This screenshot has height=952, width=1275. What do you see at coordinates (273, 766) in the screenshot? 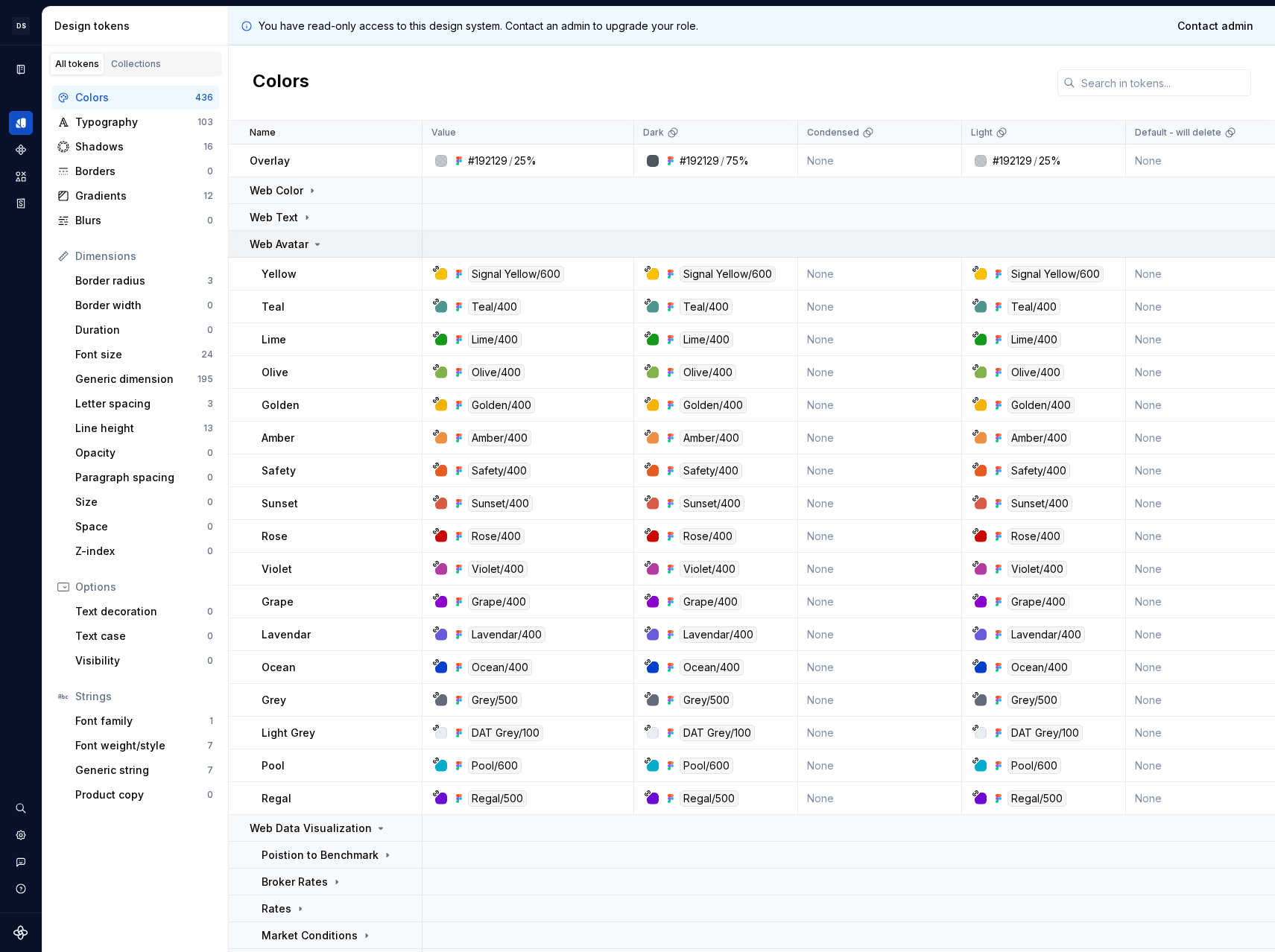
I see `p: Pool` at bounding box center [273, 766].